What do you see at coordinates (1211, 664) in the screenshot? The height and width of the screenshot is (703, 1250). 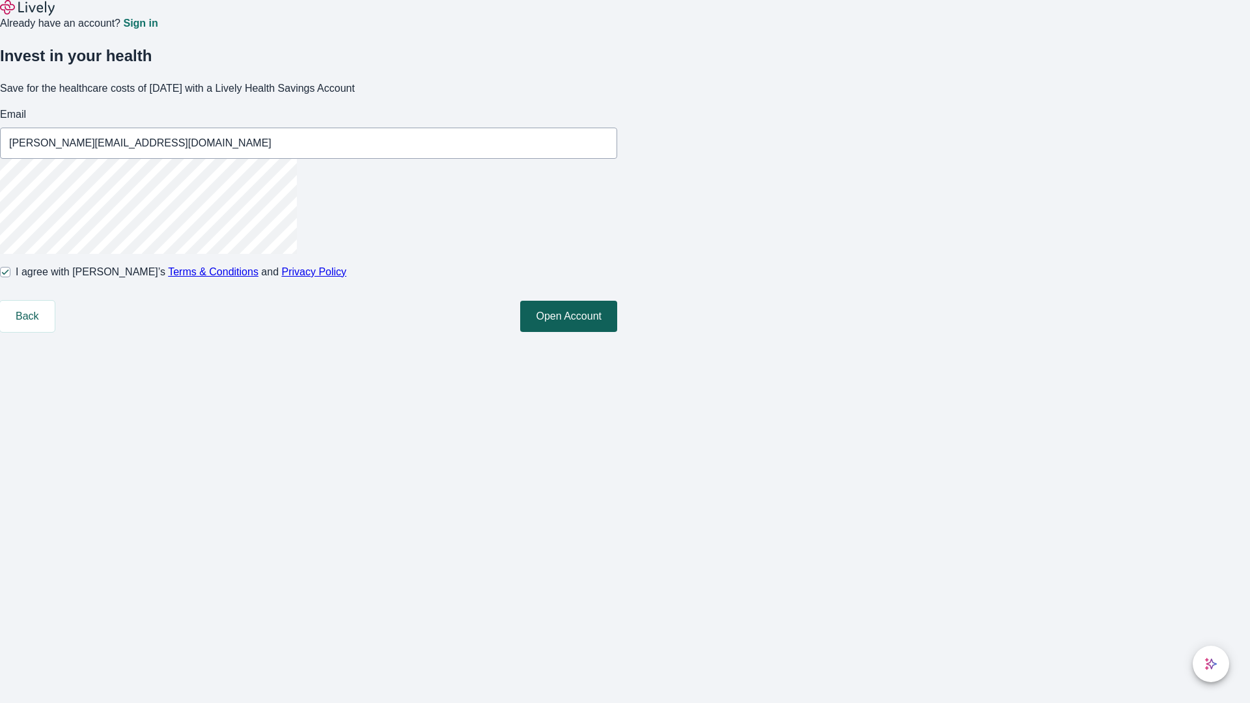 I see `svg: Lively AI Assistant` at bounding box center [1211, 664].